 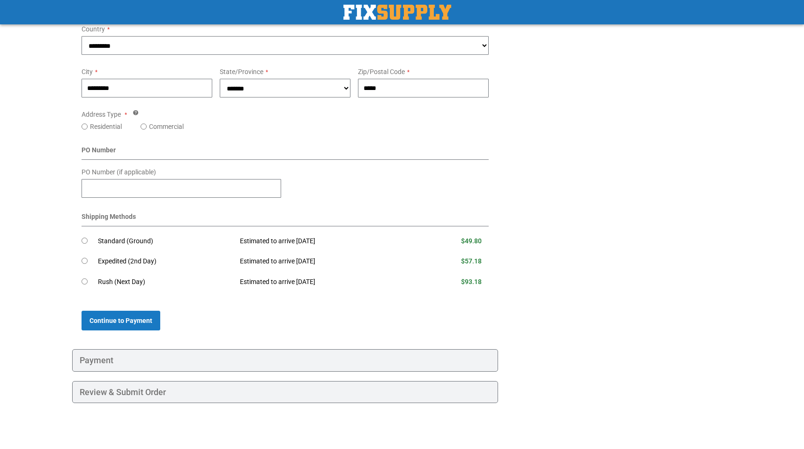 What do you see at coordinates (87, 72) in the screenshot?
I see `span: City` at bounding box center [87, 72].